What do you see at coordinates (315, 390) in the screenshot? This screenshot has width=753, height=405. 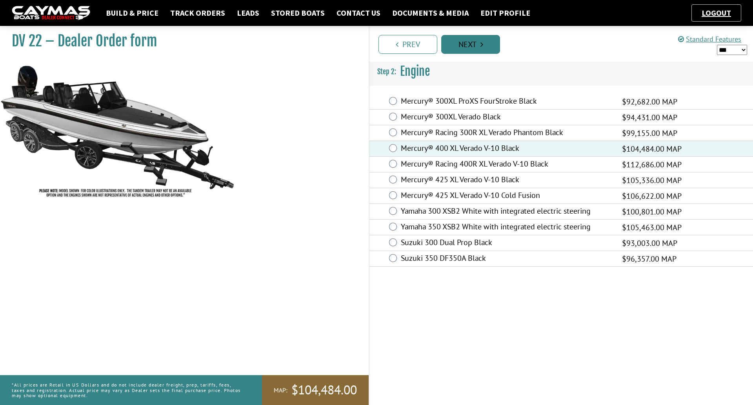 I see `a: MAP:$104,484.00` at bounding box center [315, 390].